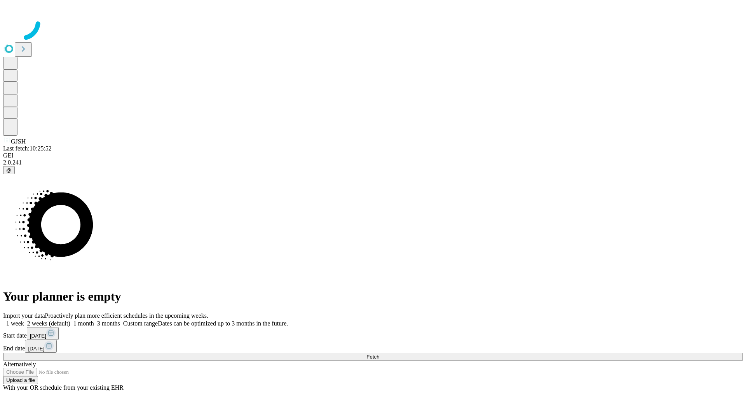 Image resolution: width=746 pixels, height=420 pixels. Describe the element at coordinates (49, 323) in the screenshot. I see `span: 2 weeks (default)` at that location.